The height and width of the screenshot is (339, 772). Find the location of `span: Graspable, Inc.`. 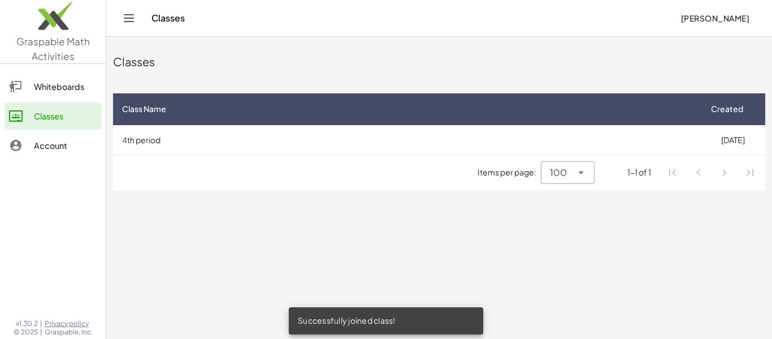

span: Graspable, Inc. is located at coordinates (68, 332).